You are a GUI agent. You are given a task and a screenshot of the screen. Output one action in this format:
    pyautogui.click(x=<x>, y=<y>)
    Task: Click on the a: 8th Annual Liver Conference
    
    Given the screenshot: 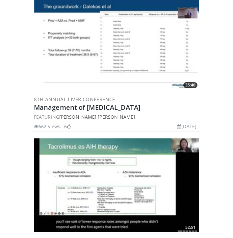 What is the action you would take?
    pyautogui.click(x=74, y=99)
    